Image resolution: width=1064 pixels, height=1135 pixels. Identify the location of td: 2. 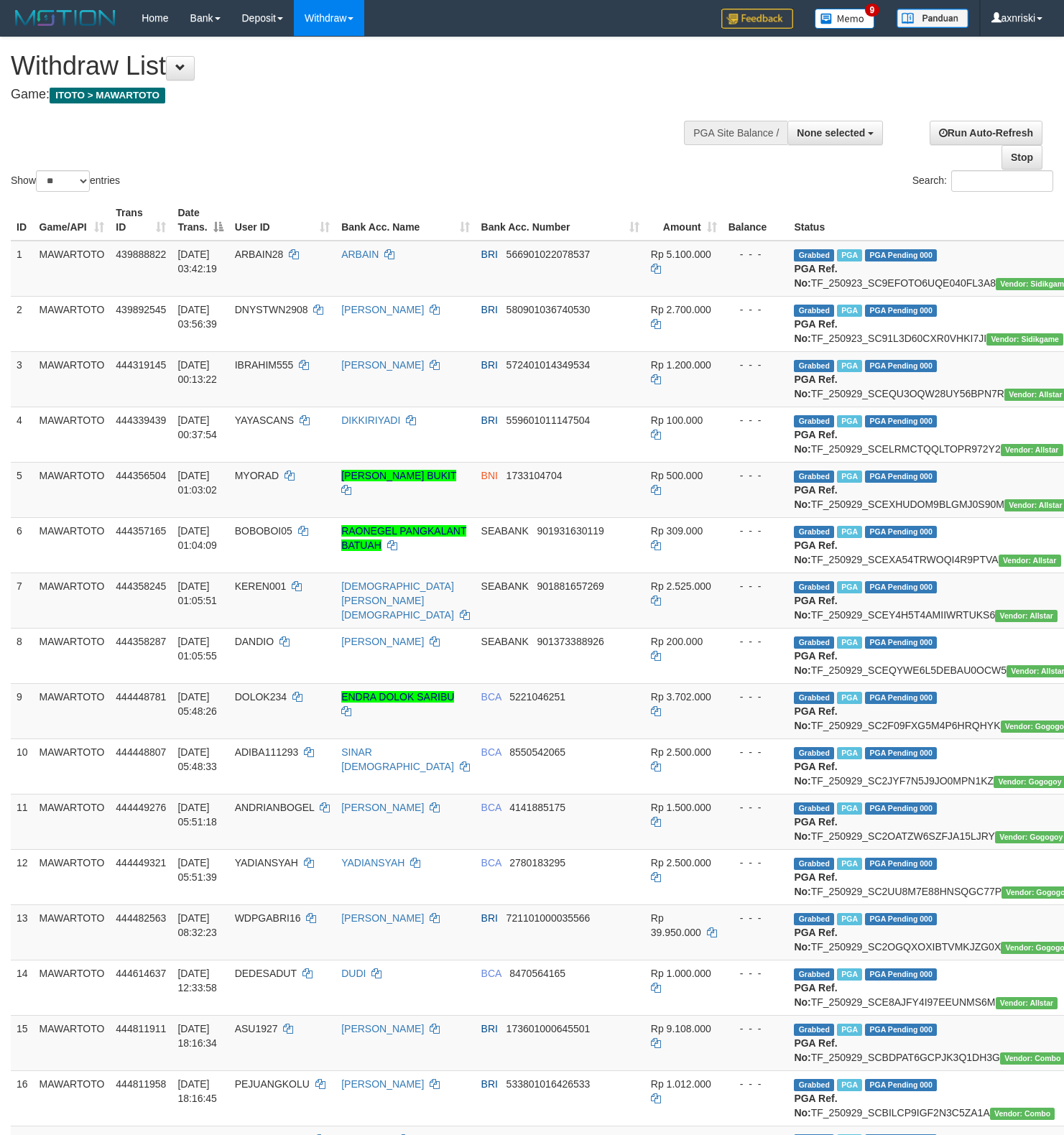
(22, 323).